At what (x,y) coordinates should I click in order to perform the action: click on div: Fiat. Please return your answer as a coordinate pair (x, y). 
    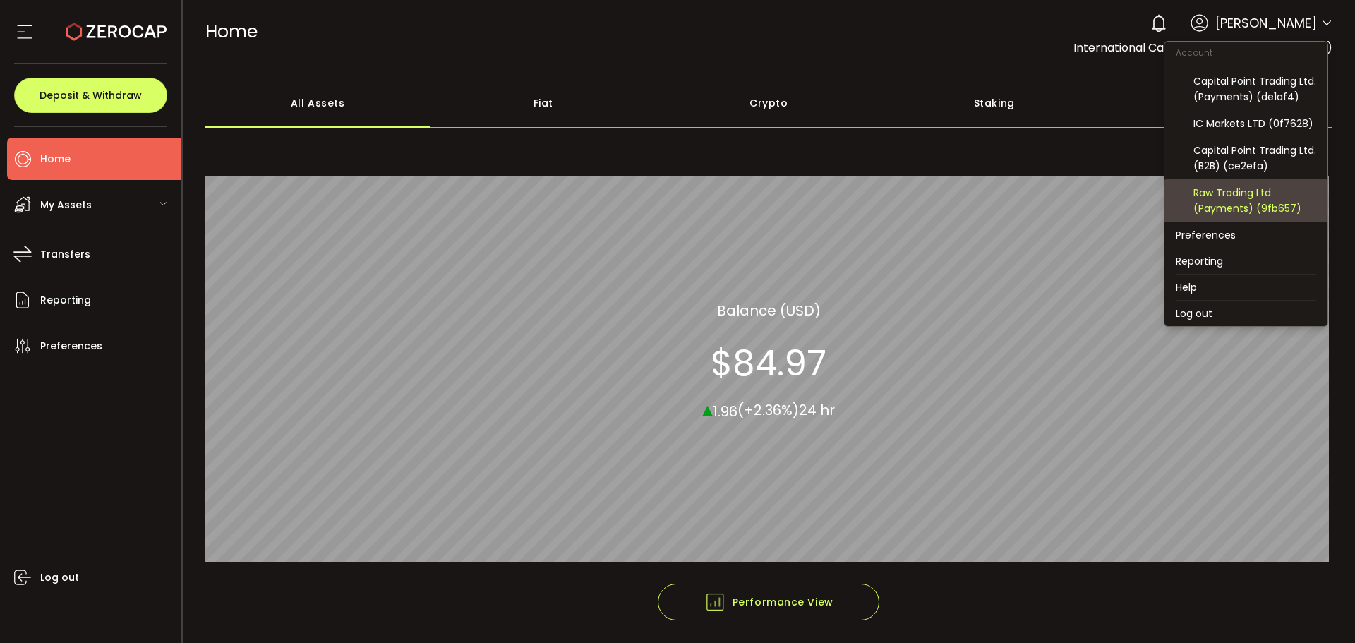
    Looking at the image, I should click on (543, 103).